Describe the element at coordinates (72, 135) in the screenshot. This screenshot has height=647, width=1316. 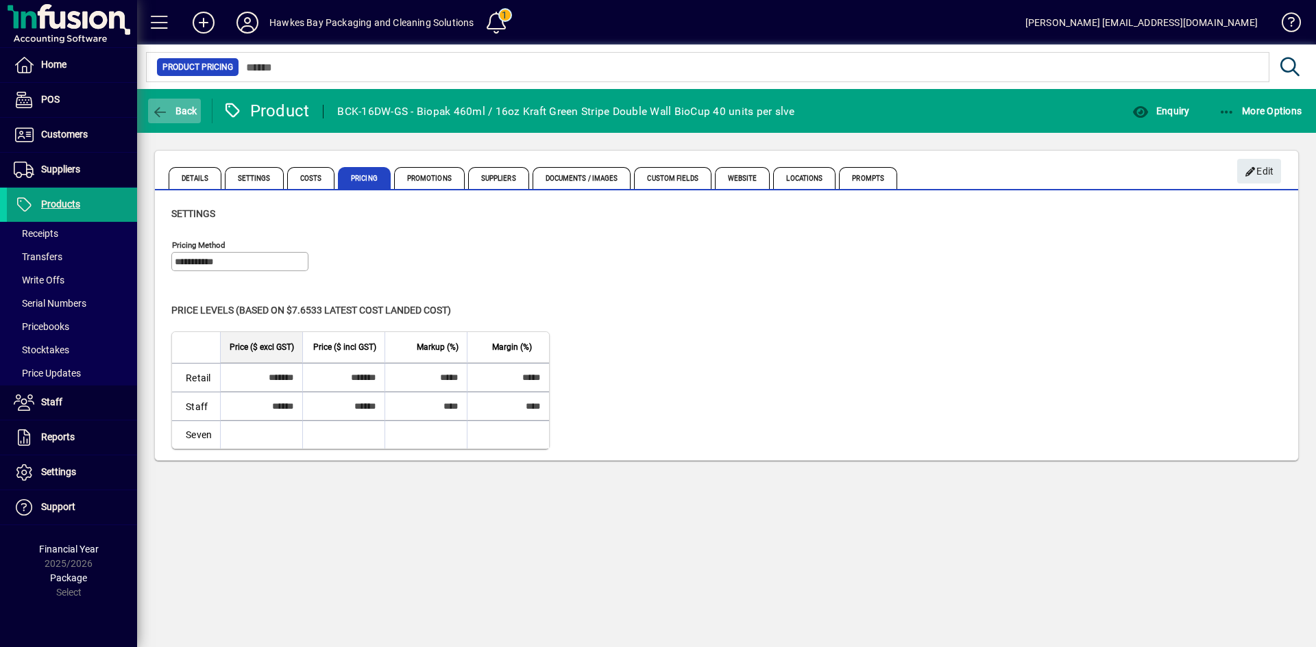
I see `a: Customers` at that location.